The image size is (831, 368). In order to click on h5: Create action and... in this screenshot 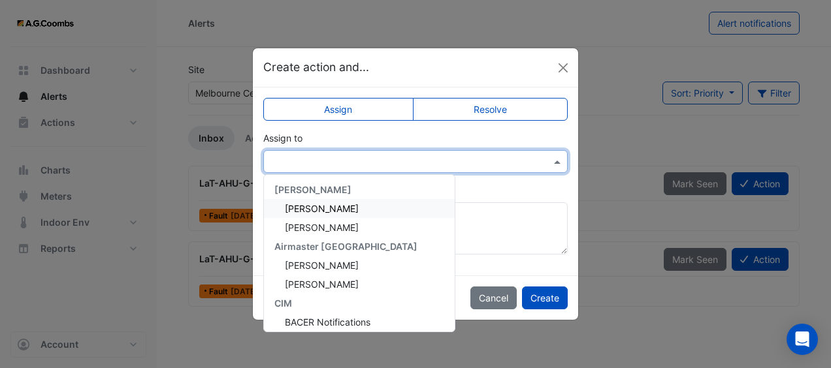, I will do `click(316, 67)`.